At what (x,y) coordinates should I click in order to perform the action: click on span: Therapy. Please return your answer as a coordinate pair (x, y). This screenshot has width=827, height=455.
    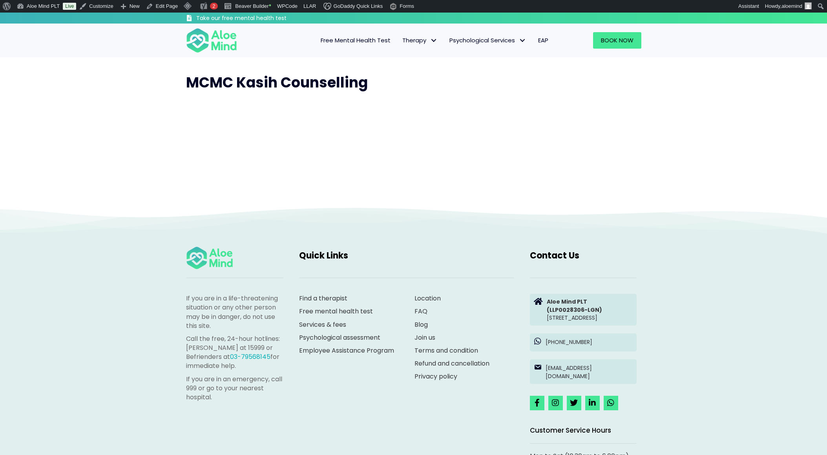
    Looking at the image, I should click on (420, 40).